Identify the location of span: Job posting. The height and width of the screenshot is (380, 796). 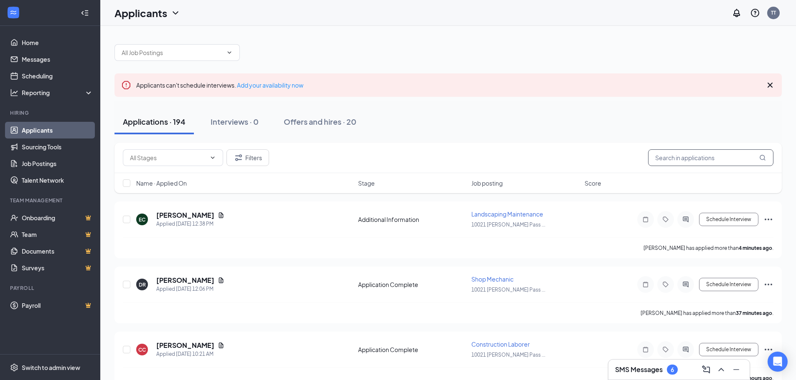
(487, 183).